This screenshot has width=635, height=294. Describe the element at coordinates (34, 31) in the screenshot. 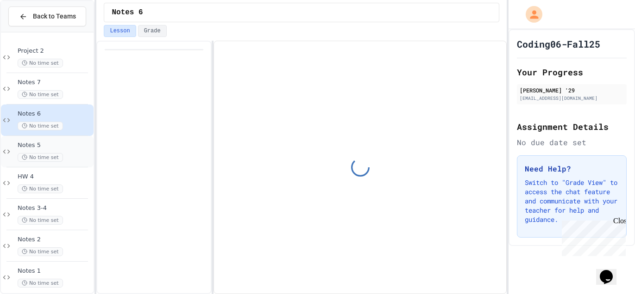

I see `div: Chat with us now!Close` at that location.